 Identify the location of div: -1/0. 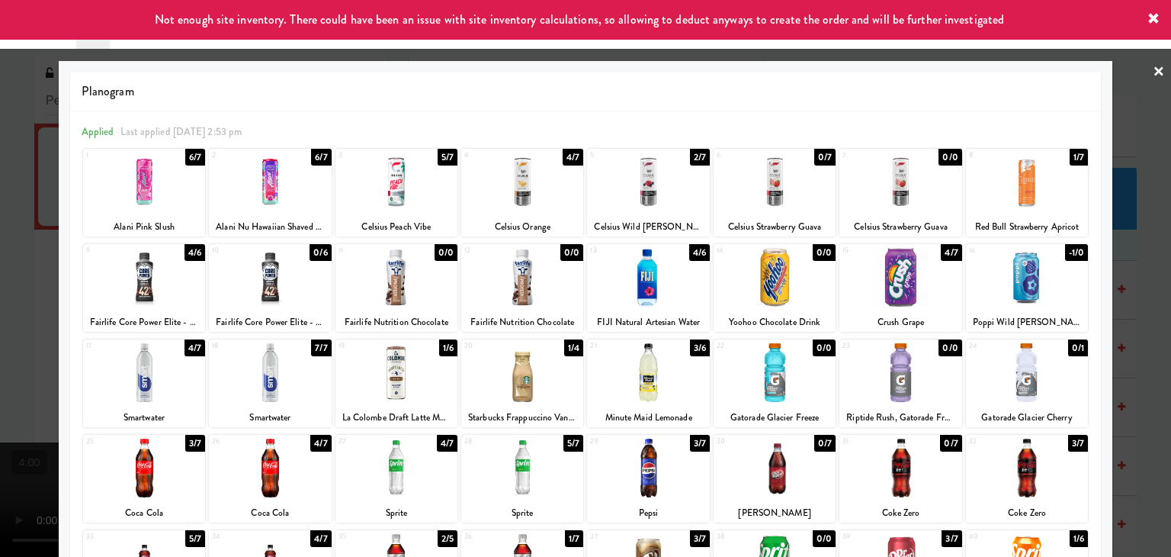
(1077, 252).